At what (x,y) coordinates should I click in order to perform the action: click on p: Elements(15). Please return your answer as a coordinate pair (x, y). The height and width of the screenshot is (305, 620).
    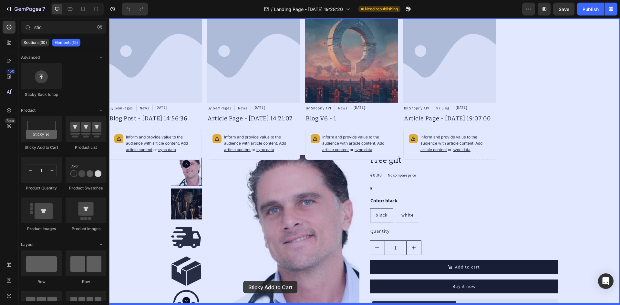
    Looking at the image, I should click on (66, 43).